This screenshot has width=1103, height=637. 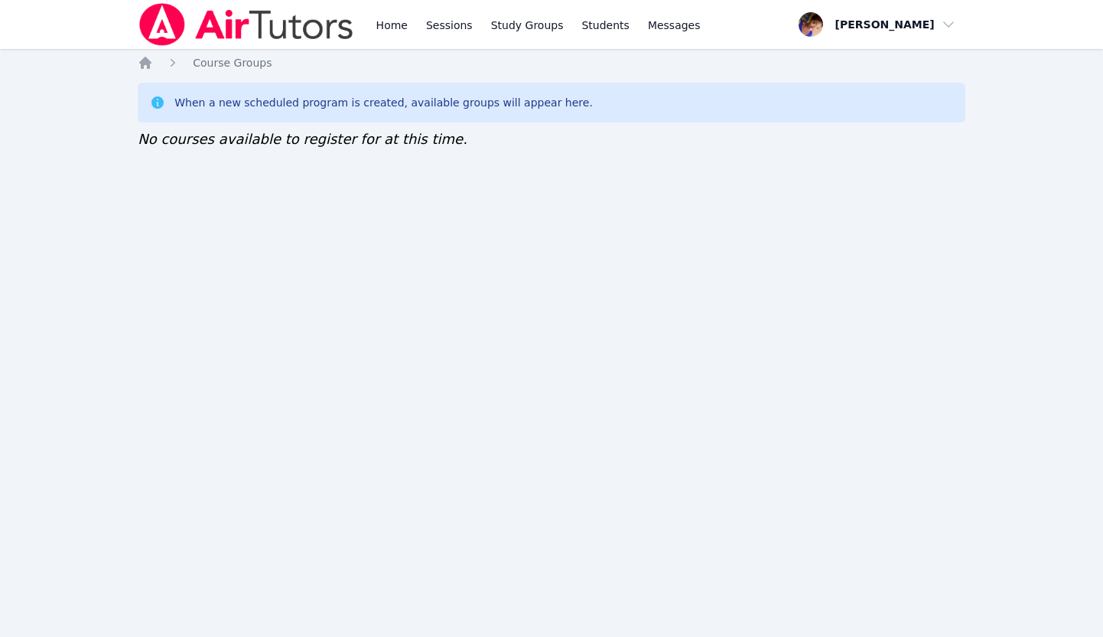 What do you see at coordinates (552, 63) in the screenshot?
I see `nav: Breadcrumb` at bounding box center [552, 63].